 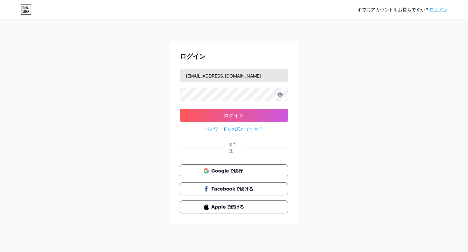 What do you see at coordinates (234, 207) in the screenshot?
I see `a: Appleで続ける` at bounding box center [234, 207].